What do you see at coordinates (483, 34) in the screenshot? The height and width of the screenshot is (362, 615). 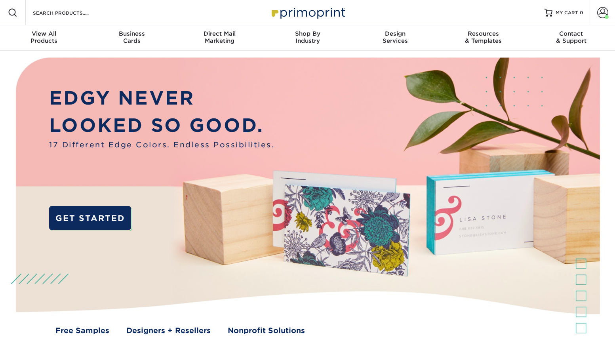 I see `span: Resources` at bounding box center [483, 34].